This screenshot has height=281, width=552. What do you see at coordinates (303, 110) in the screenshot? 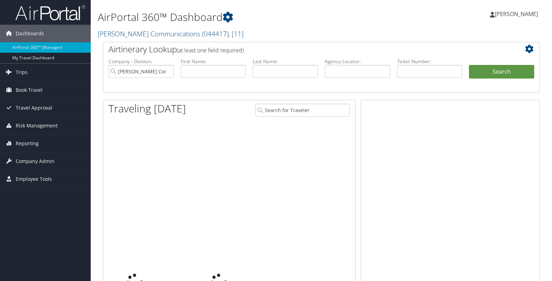
I see `input: Search for Traveler` at bounding box center [303, 110].